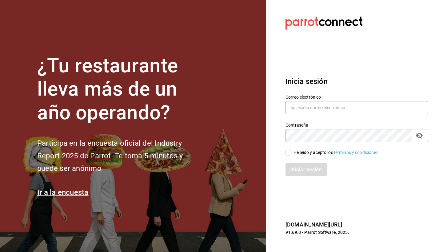  What do you see at coordinates (357, 108) in the screenshot?
I see `input: Ingresa tu correo electrónico` at bounding box center [357, 108].